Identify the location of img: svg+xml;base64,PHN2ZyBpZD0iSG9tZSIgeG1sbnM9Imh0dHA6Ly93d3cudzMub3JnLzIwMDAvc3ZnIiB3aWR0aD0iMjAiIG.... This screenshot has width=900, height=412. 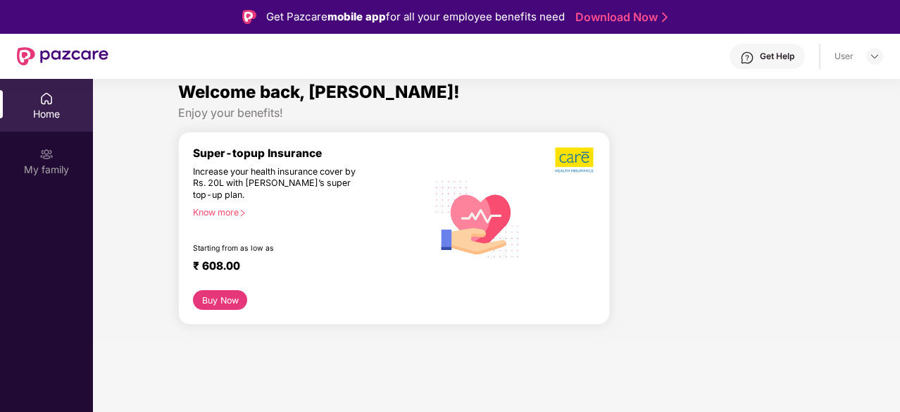
(46, 99).